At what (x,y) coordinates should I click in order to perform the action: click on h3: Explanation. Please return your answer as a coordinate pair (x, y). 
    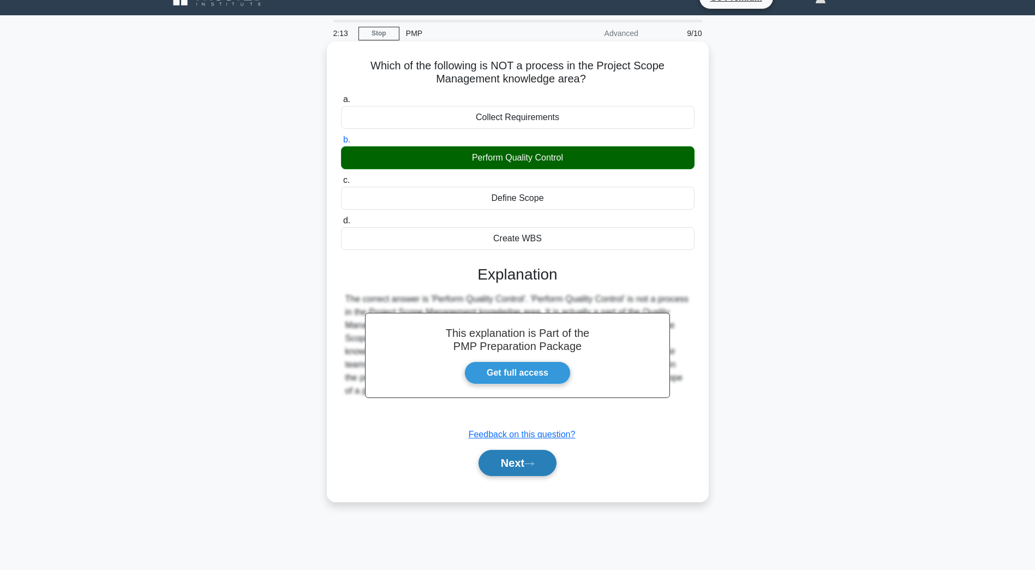
    Looking at the image, I should click on (518, 275).